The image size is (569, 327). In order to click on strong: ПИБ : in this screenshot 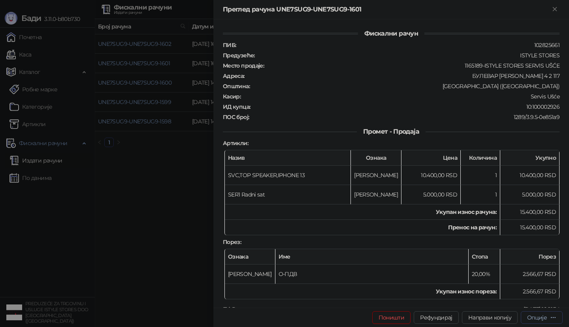, I will do `click(229, 45)`.